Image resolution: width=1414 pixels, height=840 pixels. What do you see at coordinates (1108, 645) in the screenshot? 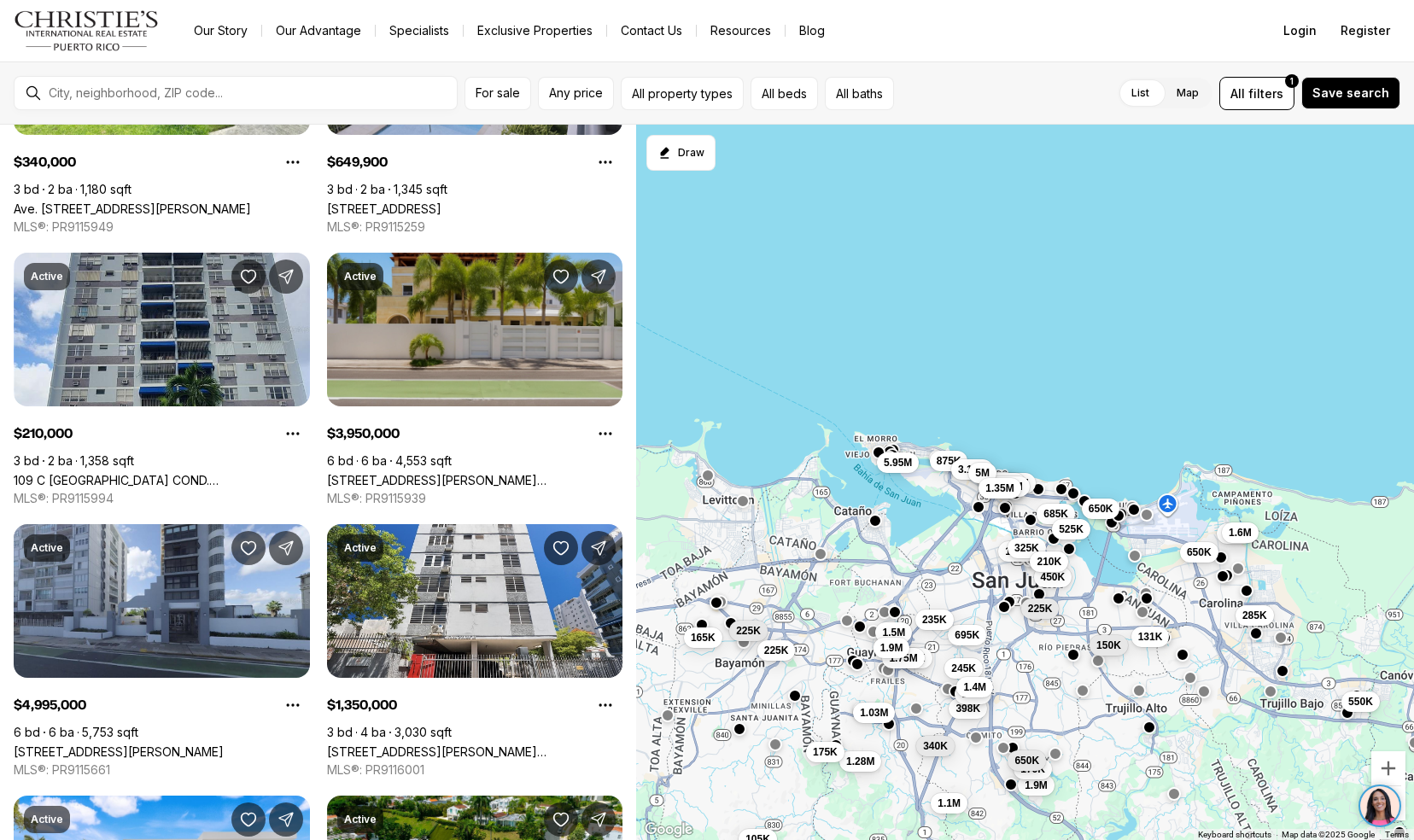
I see `button: 150K` at bounding box center [1108, 645].